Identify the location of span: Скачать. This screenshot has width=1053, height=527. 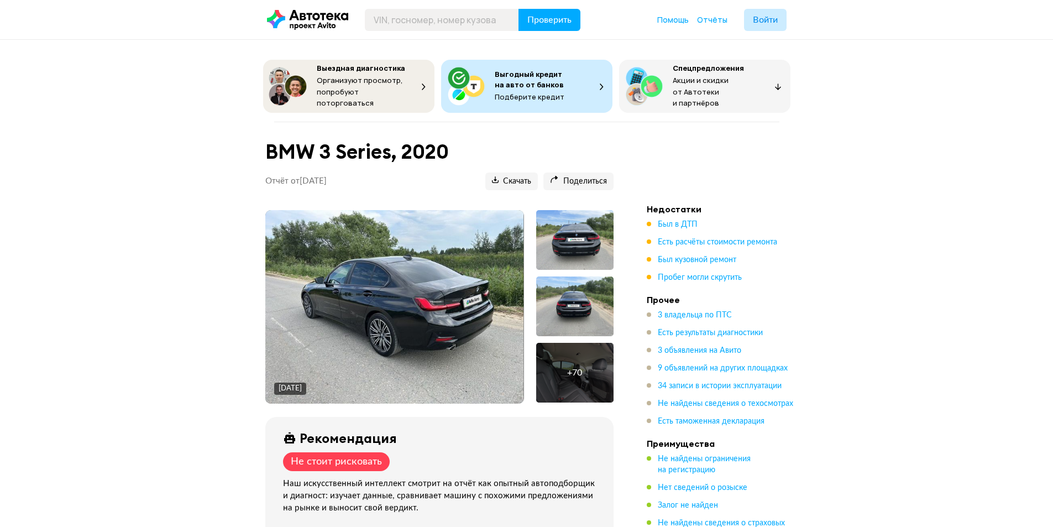
(512, 181).